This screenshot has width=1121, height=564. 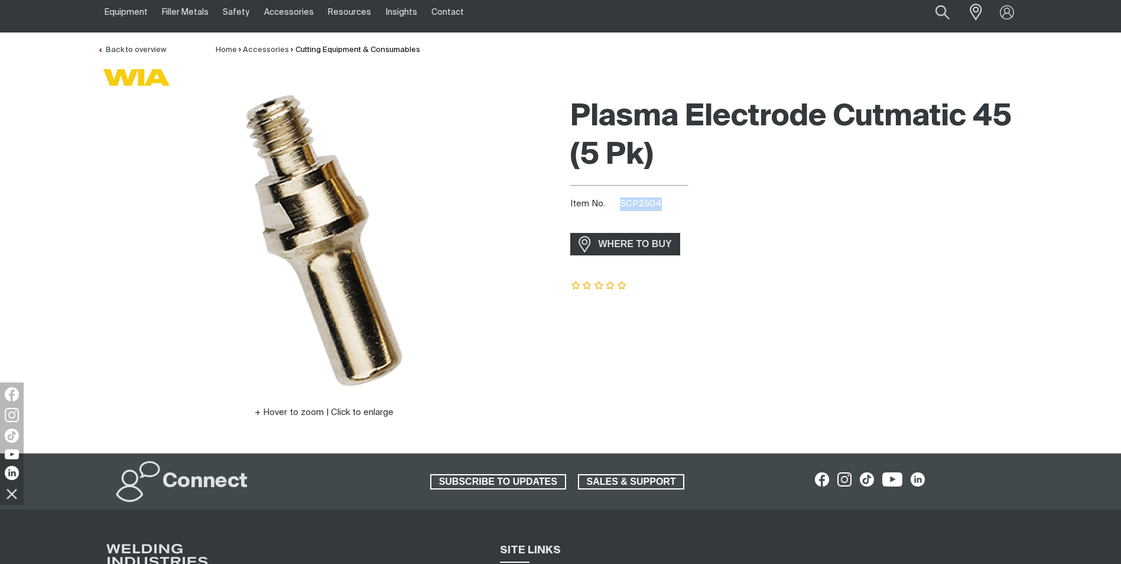 What do you see at coordinates (631, 482) in the screenshot?
I see `a: SALES & SUPPORT` at bounding box center [631, 482].